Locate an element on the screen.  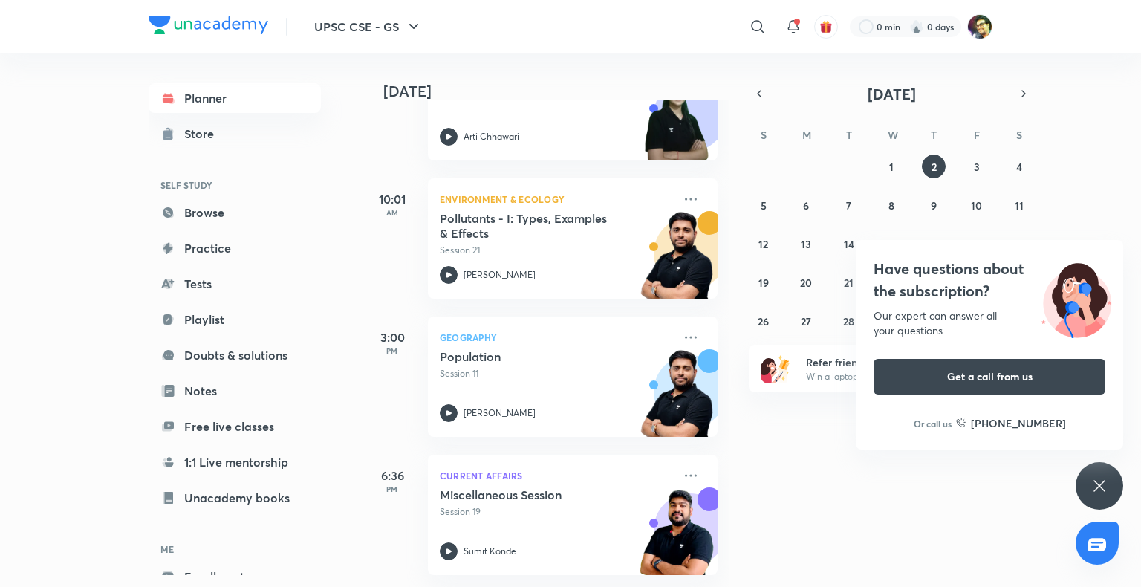
a: Store is located at coordinates (235, 134).